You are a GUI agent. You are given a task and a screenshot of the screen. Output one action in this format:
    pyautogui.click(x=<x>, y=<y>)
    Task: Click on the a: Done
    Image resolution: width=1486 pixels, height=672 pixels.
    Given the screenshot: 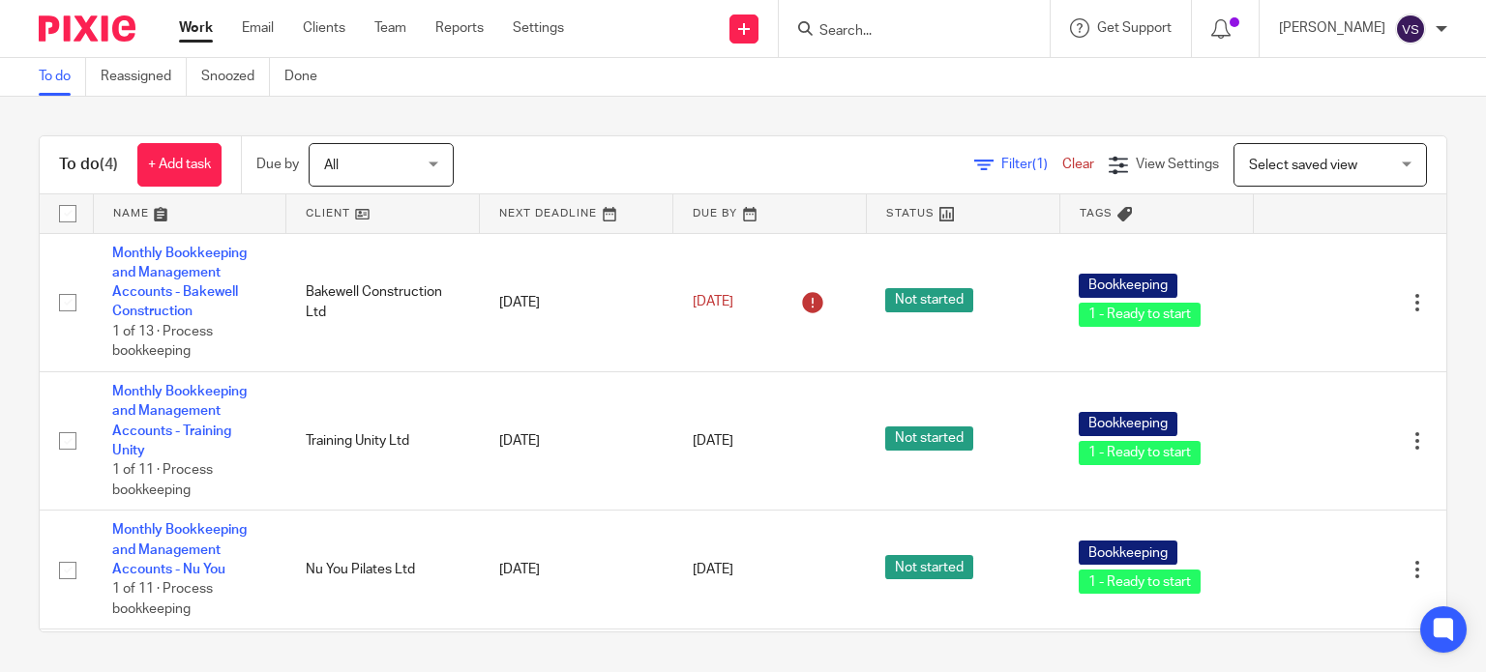 What is the action you would take?
    pyautogui.click(x=308, y=76)
    